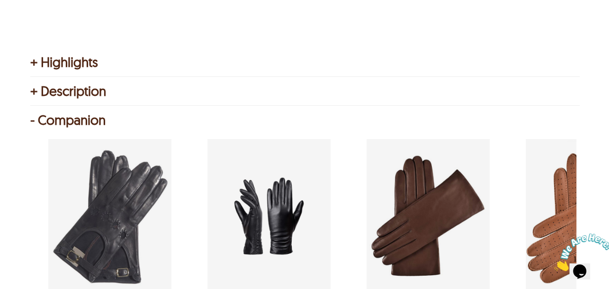  What do you see at coordinates (304, 91) in the screenshot?
I see `div: + Description` at bounding box center [304, 91].